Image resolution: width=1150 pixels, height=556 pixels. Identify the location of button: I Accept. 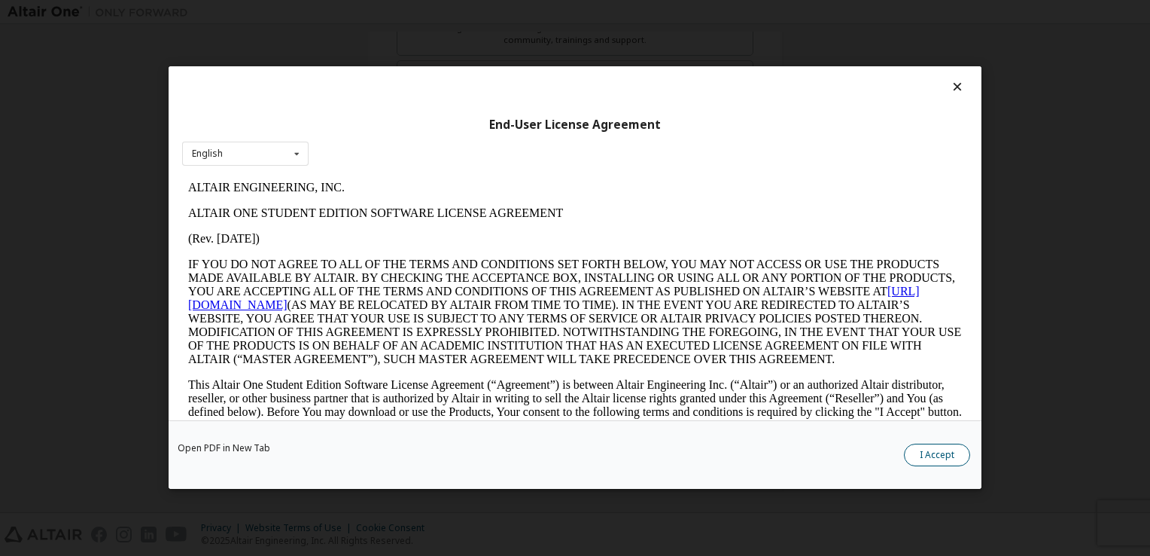
(937, 455).